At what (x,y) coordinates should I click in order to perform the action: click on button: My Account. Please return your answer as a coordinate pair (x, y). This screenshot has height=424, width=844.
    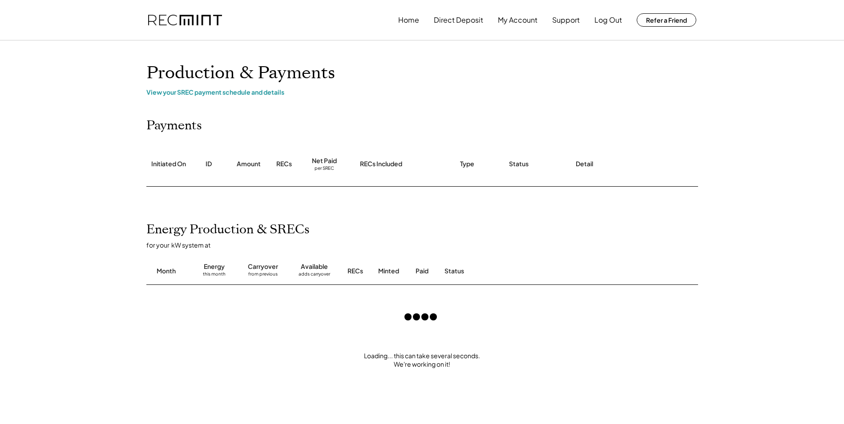
    Looking at the image, I should click on (517, 20).